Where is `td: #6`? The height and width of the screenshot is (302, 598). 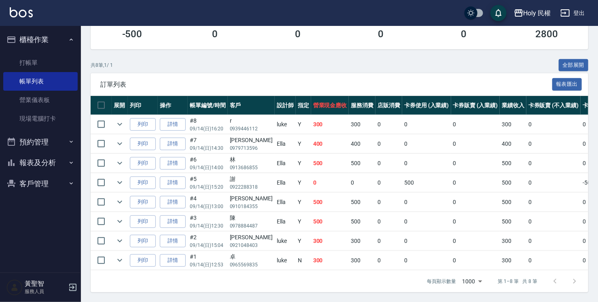 td: #6 is located at coordinates (208, 163).